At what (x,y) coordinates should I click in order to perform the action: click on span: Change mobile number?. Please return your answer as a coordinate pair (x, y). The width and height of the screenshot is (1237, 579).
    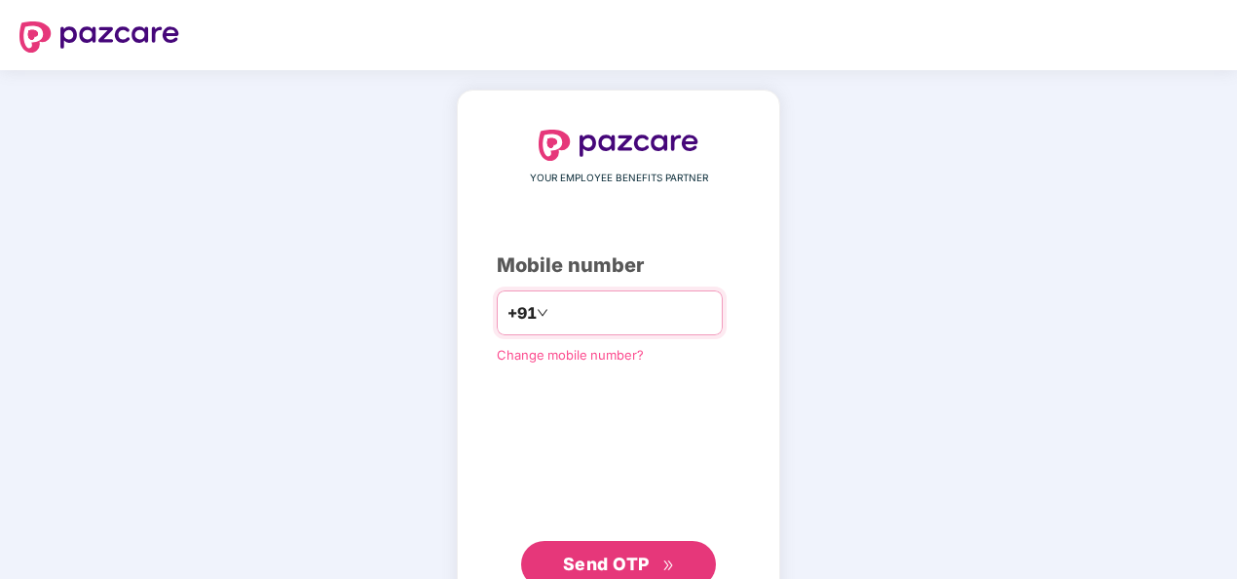
    Looking at the image, I should click on (570, 355).